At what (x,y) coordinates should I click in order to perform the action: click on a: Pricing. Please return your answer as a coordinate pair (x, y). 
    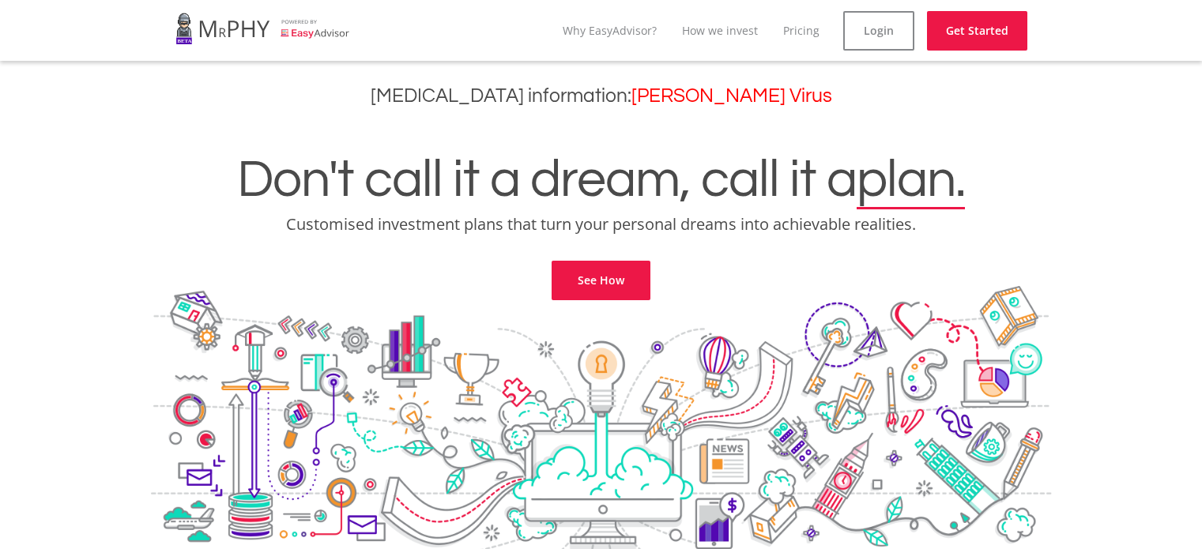
    Looking at the image, I should click on (801, 30).